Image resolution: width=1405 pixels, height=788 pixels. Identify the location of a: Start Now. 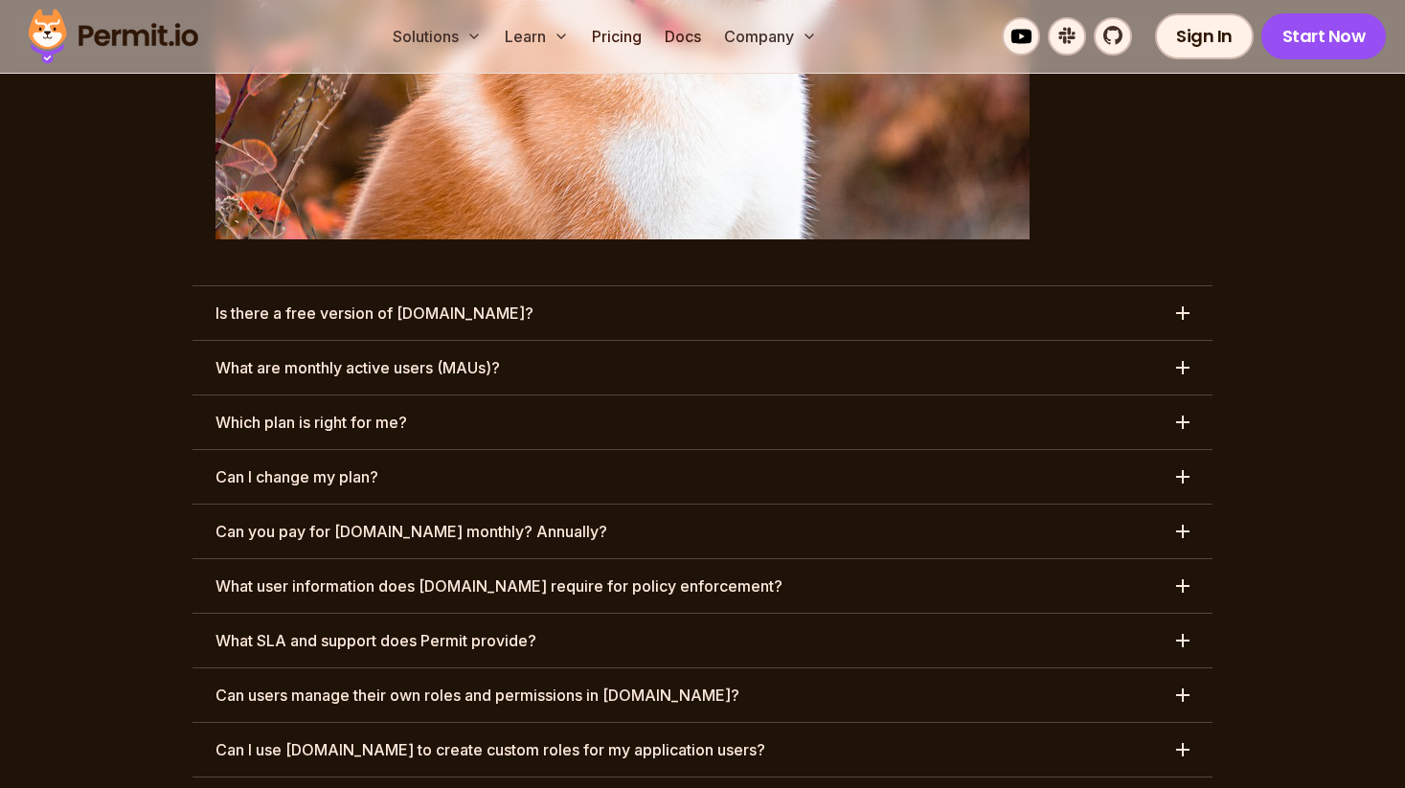
(1323, 36).